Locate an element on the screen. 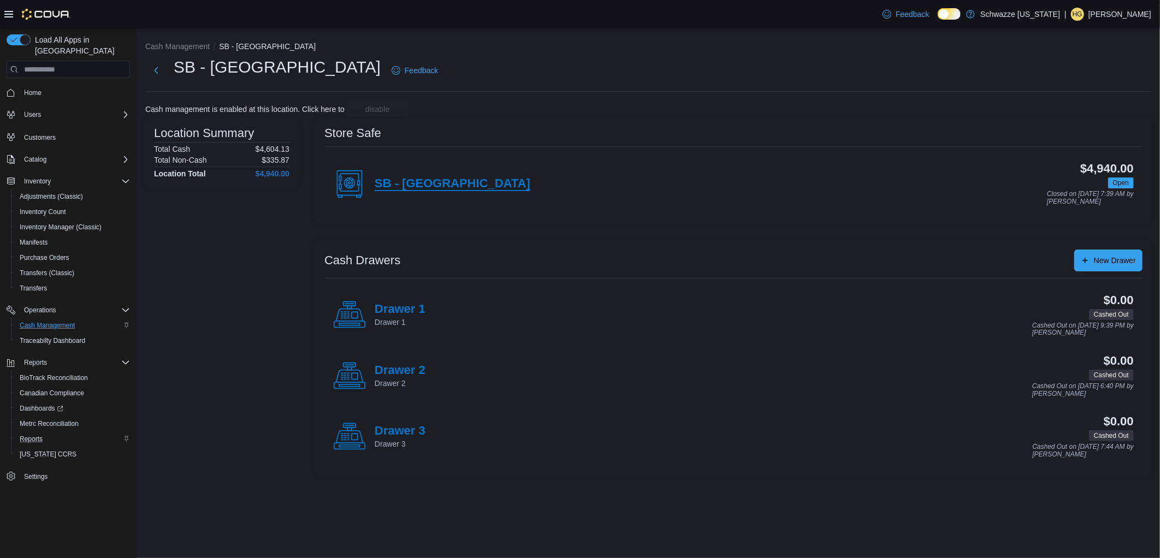  img: Cova is located at coordinates (46, 14).